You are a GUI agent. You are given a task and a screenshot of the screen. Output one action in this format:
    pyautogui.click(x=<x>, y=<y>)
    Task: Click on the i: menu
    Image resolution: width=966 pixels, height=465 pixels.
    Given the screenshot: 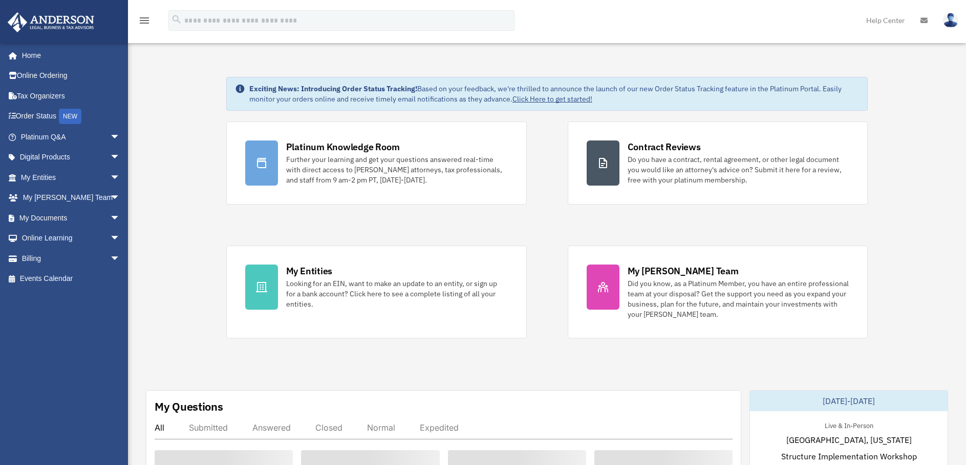 What is the action you would take?
    pyautogui.click(x=144, y=20)
    